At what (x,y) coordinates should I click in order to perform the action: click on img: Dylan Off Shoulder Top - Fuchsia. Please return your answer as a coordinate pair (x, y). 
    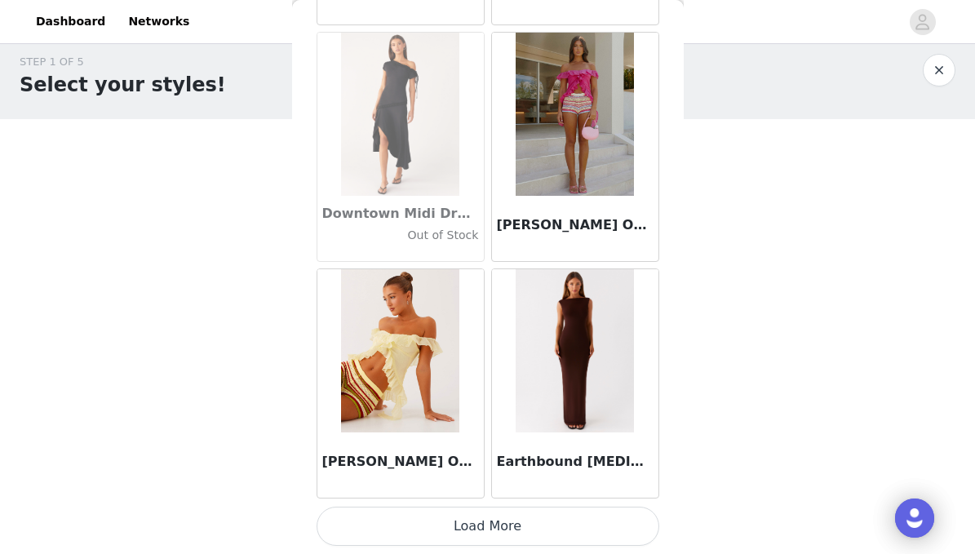
    Looking at the image, I should click on (575, 114).